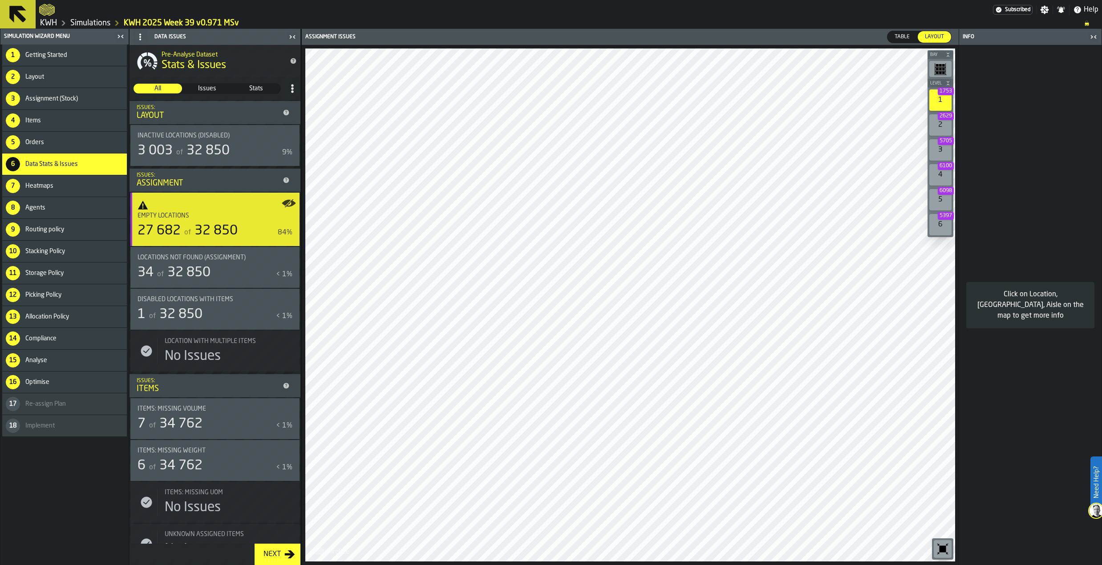  I want to click on div: stat-Location with multiple Items, so click(215, 351).